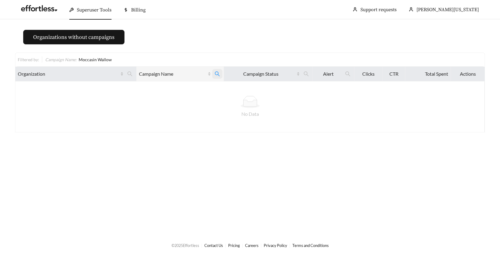 The height and width of the screenshot is (256, 500). I want to click on span: © 2025 Effortless, so click(185, 245).